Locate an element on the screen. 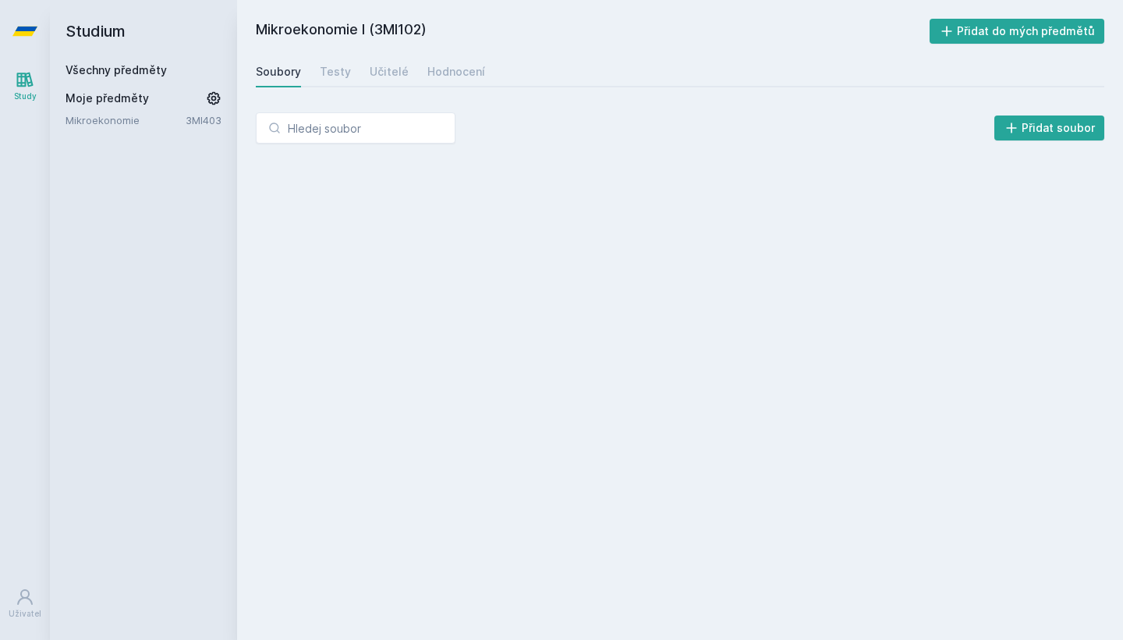  a: Soubory is located at coordinates (278, 72).